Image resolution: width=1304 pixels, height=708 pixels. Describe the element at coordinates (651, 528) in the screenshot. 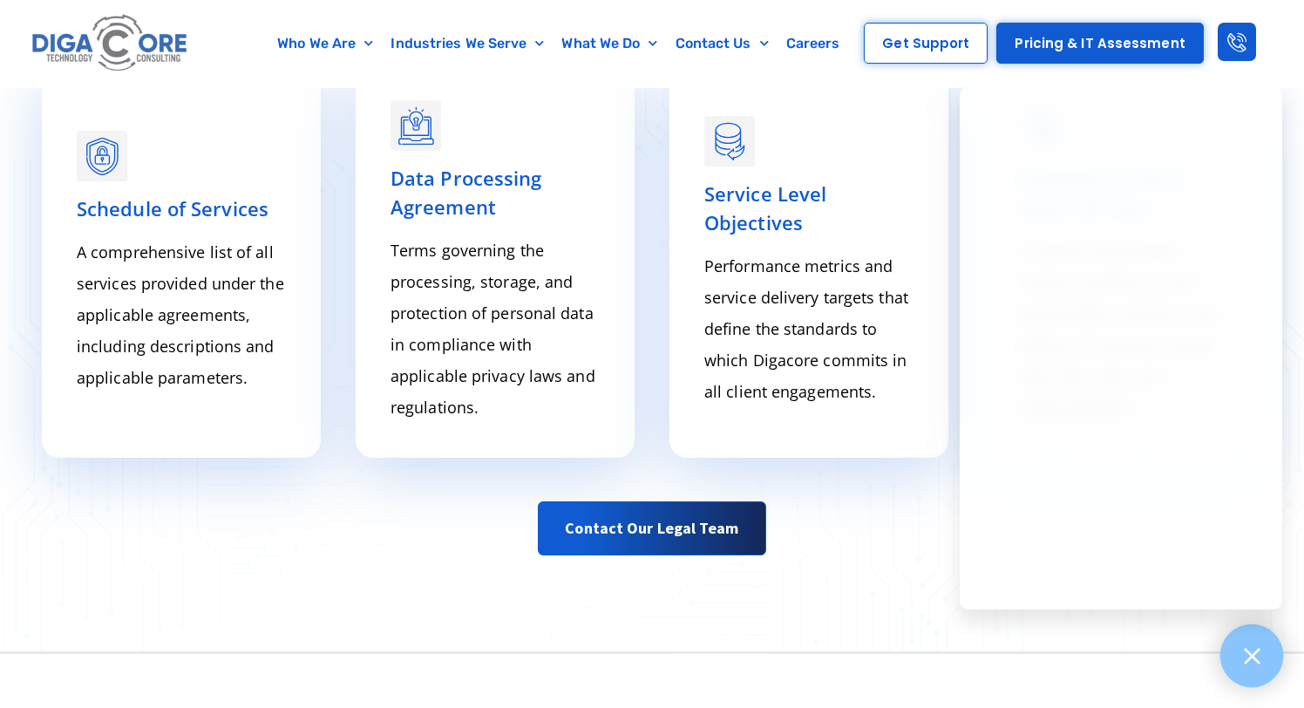

I see `a: Contact Our Legal Team` at that location.